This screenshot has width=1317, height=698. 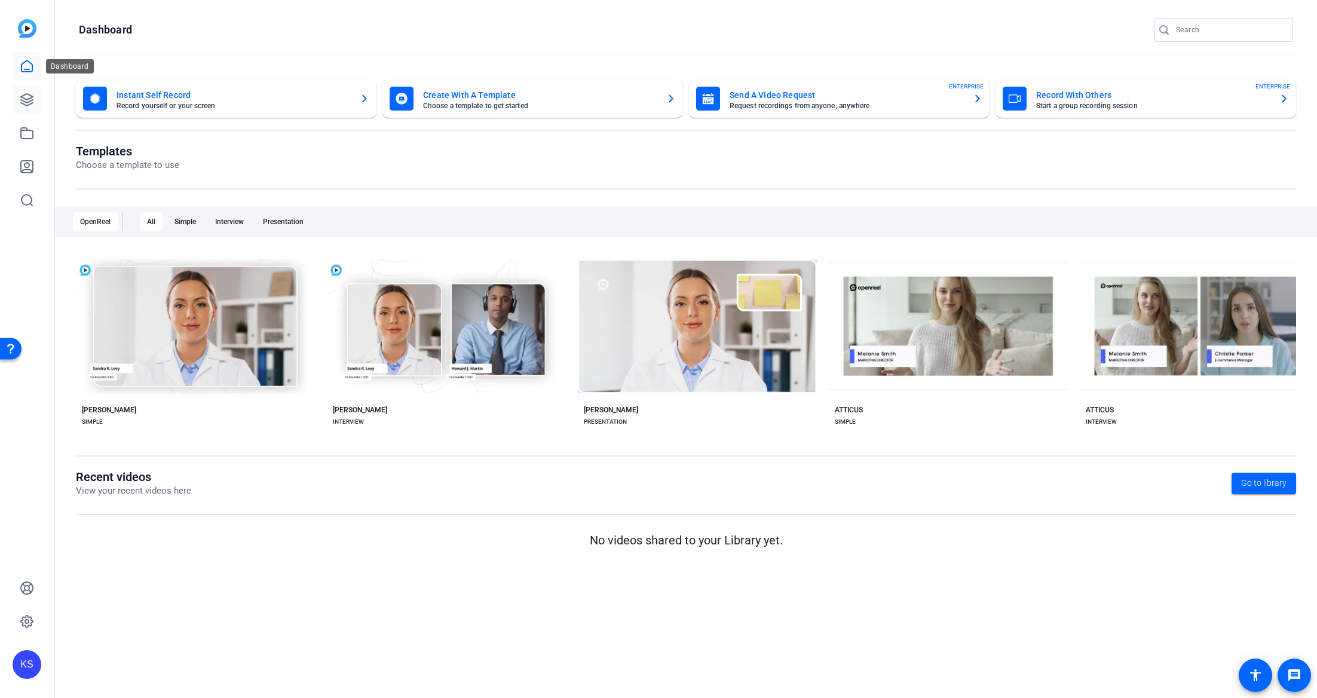 I want to click on mat-card-title: Record With Others, so click(x=1153, y=95).